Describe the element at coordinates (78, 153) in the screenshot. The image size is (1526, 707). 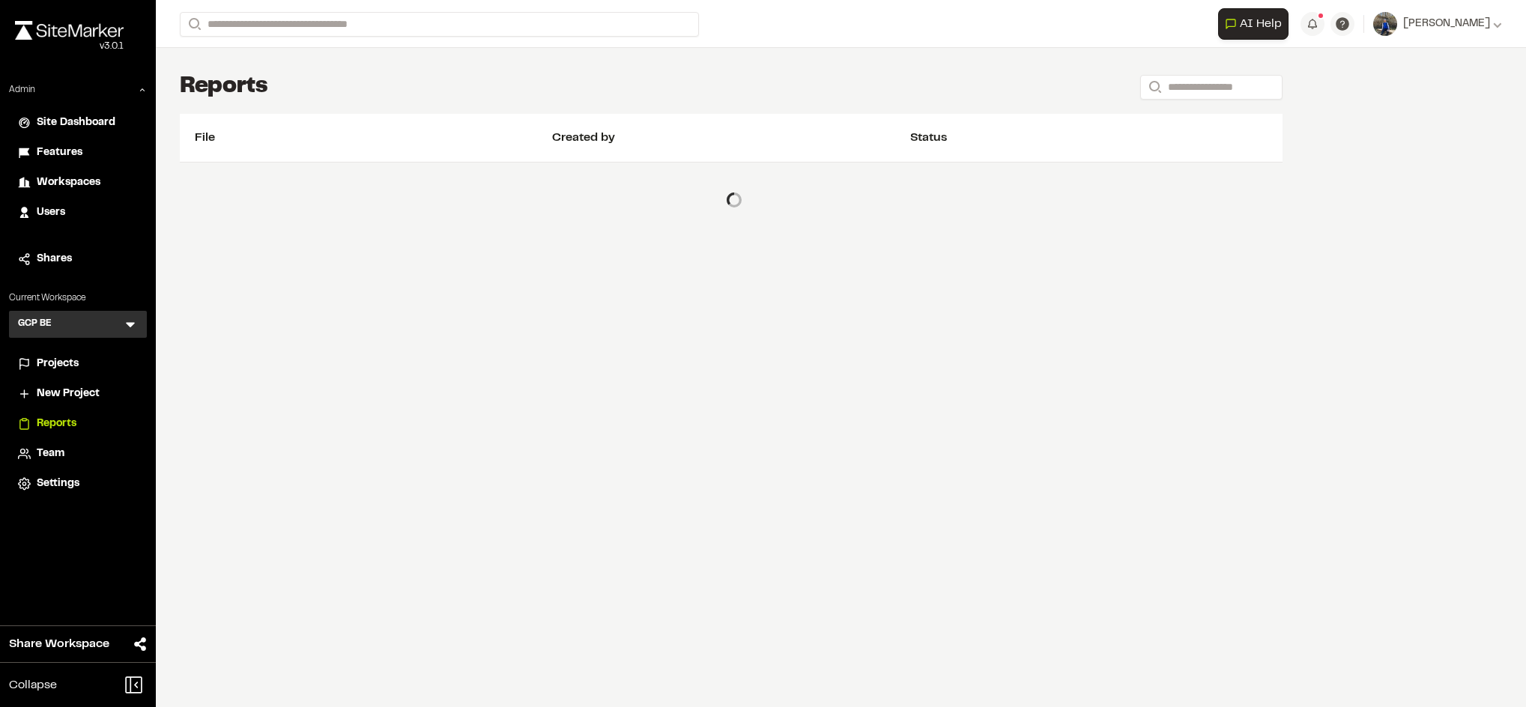
I see `a: Features` at that location.